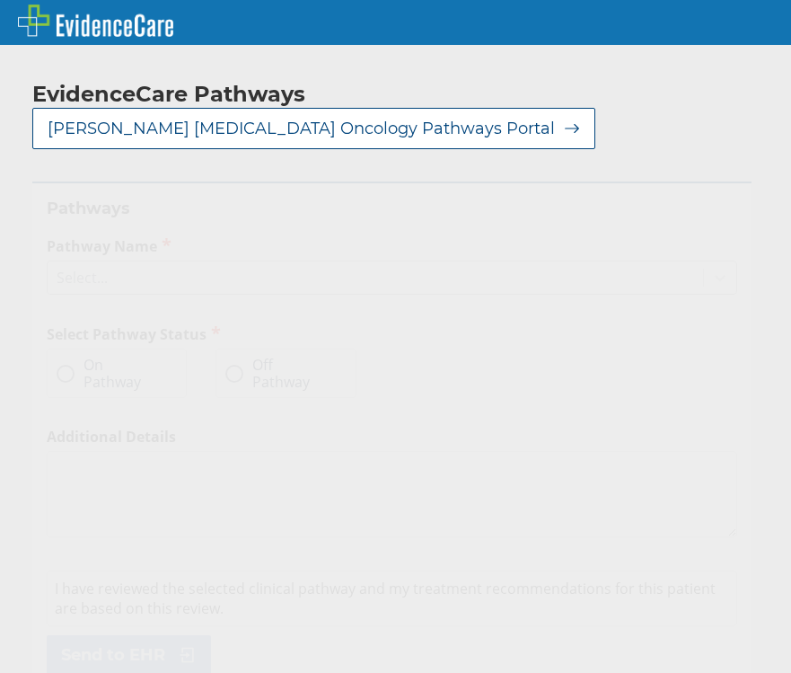 This screenshot has height=673, width=791. I want to click on h2: Select Pathway Status, so click(216, 333).